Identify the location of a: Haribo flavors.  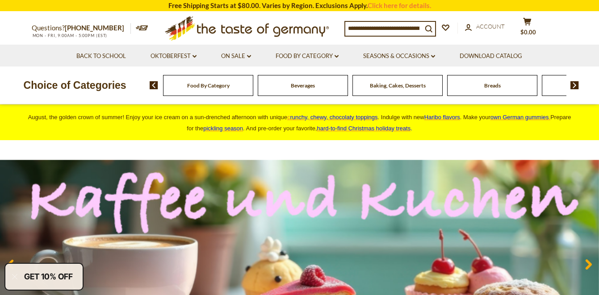
(442, 117).